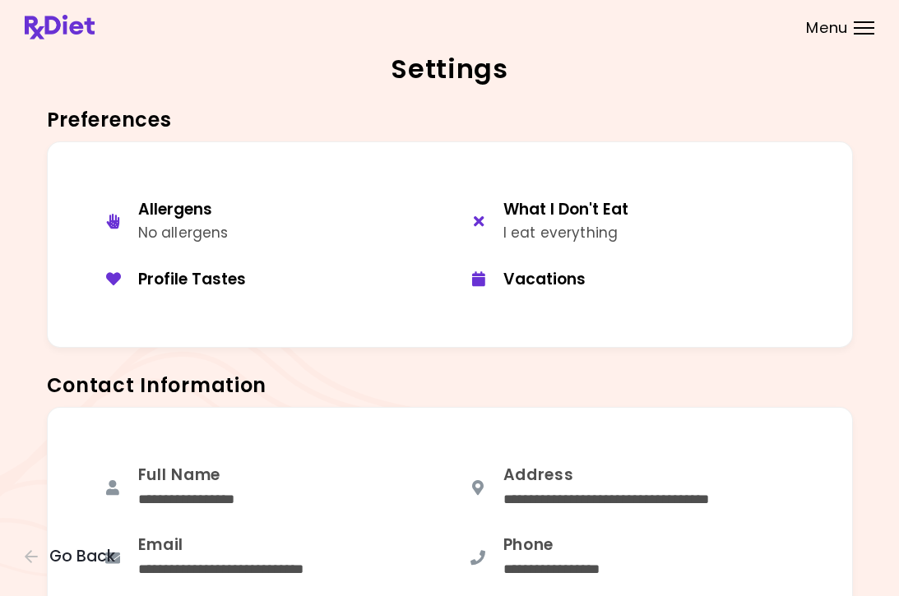  I want to click on button: Profile Tastes, so click(267, 280).